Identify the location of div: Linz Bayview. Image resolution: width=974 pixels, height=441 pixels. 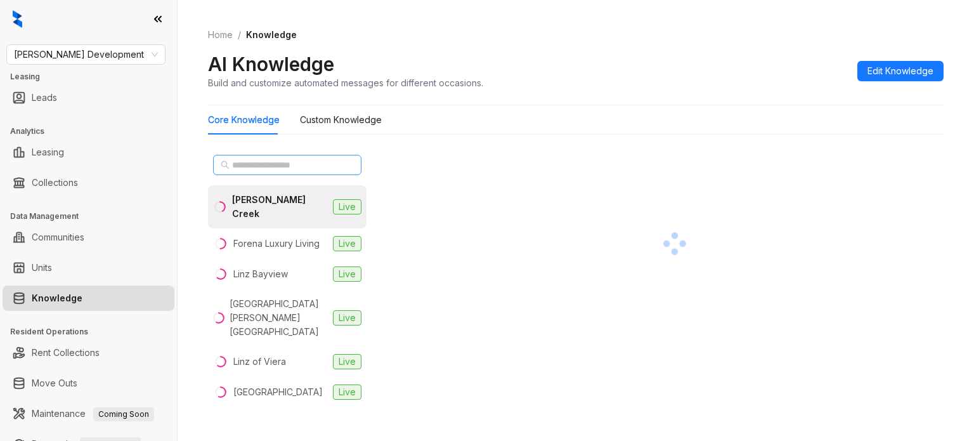
(261, 274).